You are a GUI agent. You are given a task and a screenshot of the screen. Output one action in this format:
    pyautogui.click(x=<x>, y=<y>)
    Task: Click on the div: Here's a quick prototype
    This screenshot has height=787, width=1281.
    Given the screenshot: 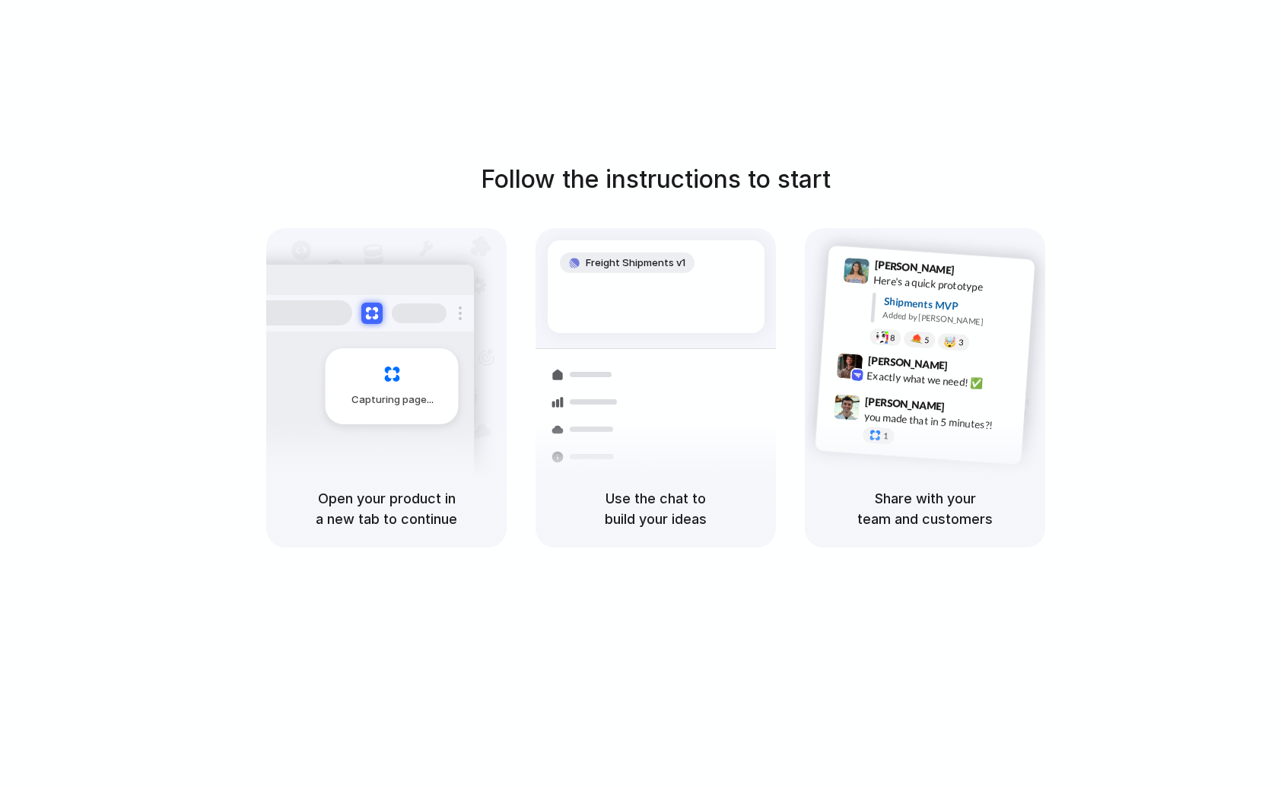 What is the action you would take?
    pyautogui.click(x=949, y=284)
    